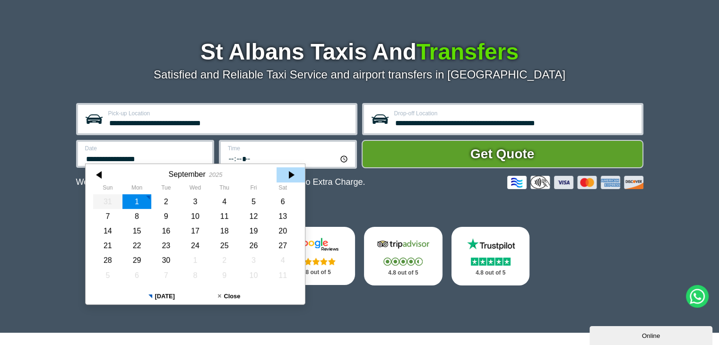 This screenshot has height=345, width=719. I want to click on img: Credit And Debit Cards, so click(575, 182).